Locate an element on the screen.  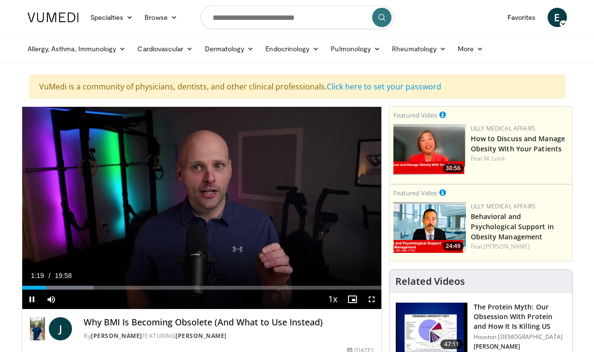
a: Browse is located at coordinates (161, 17).